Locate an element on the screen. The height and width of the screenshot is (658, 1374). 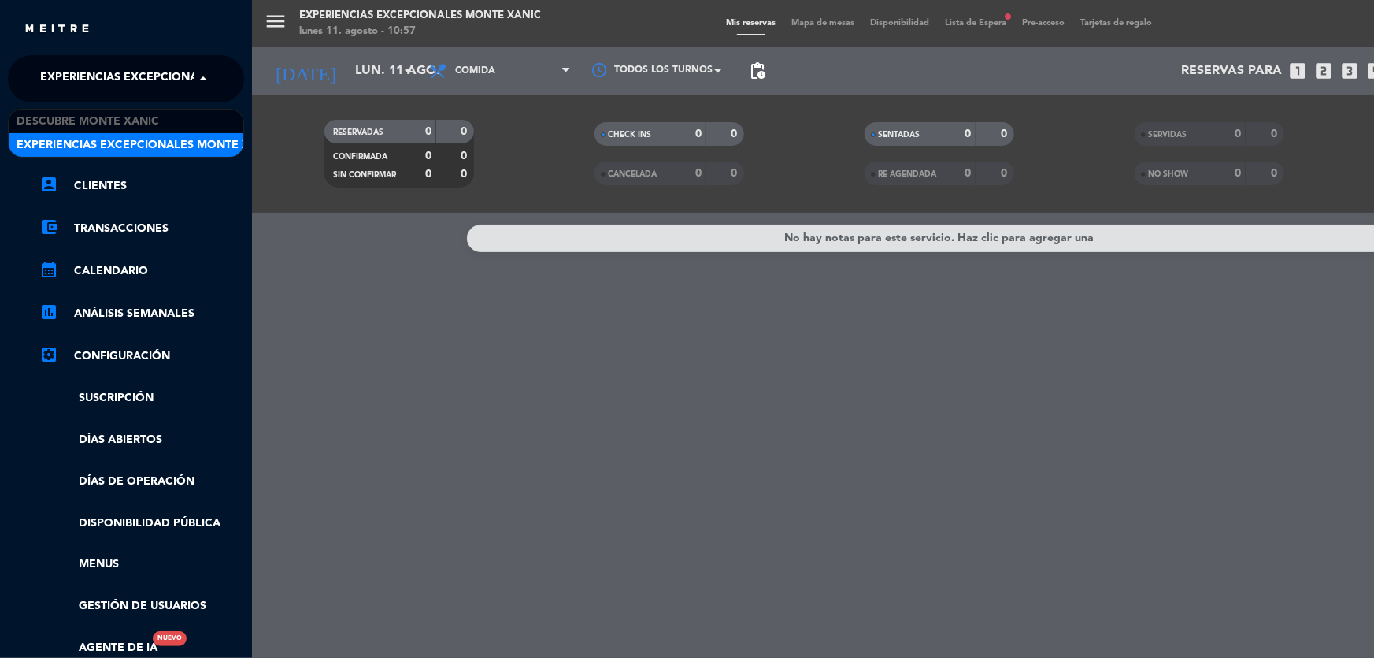
div: Nuevo is located at coordinates (169, 638).